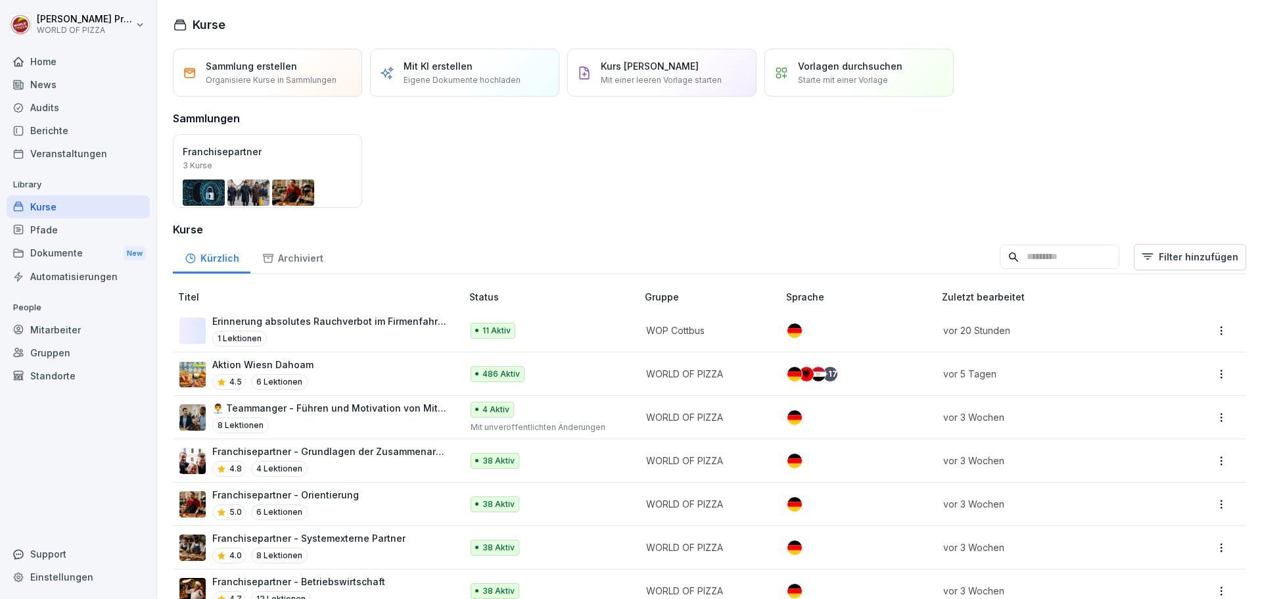 This screenshot has width=1262, height=599. I want to click on p: 5.0, so click(235, 512).